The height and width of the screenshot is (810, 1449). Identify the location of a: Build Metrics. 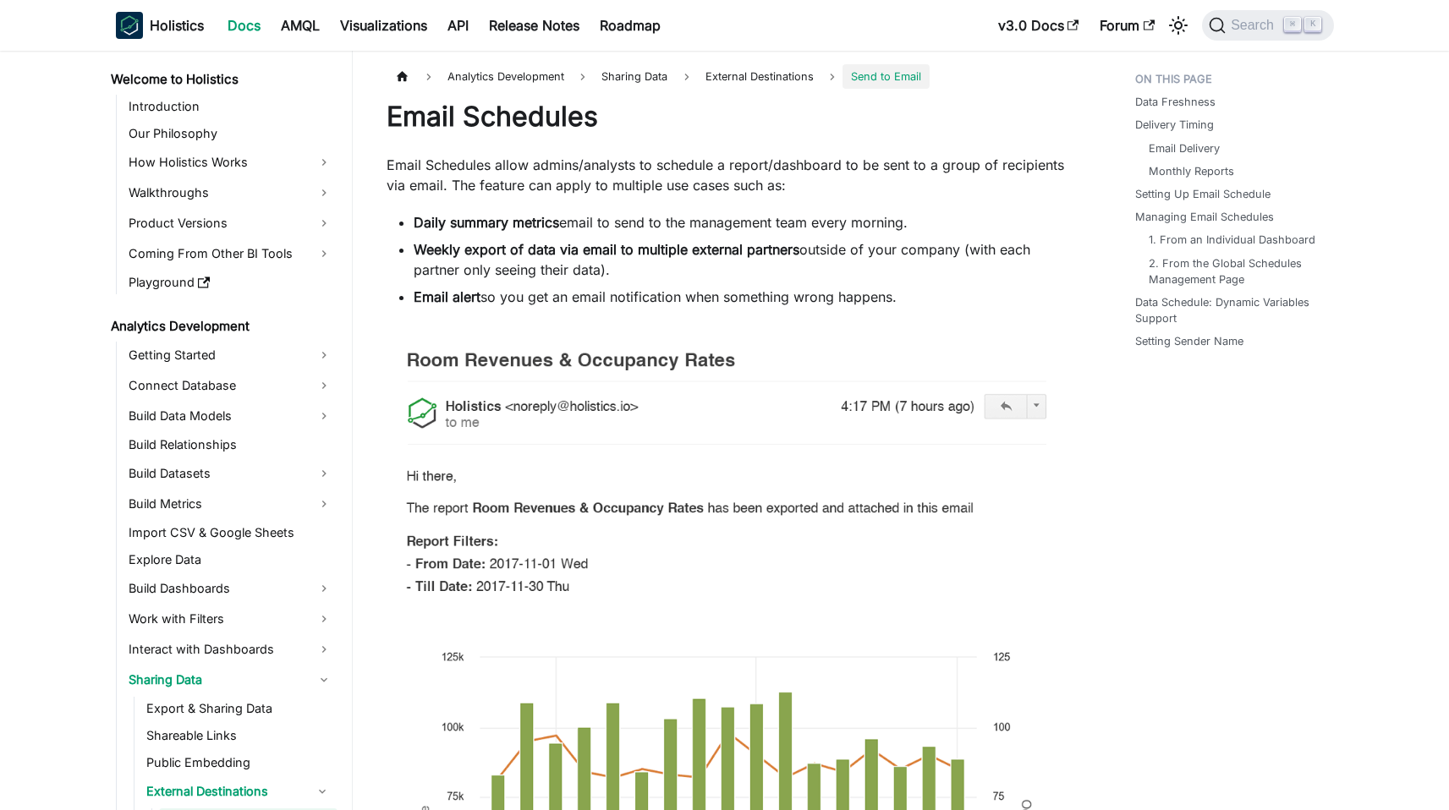
(230, 504).